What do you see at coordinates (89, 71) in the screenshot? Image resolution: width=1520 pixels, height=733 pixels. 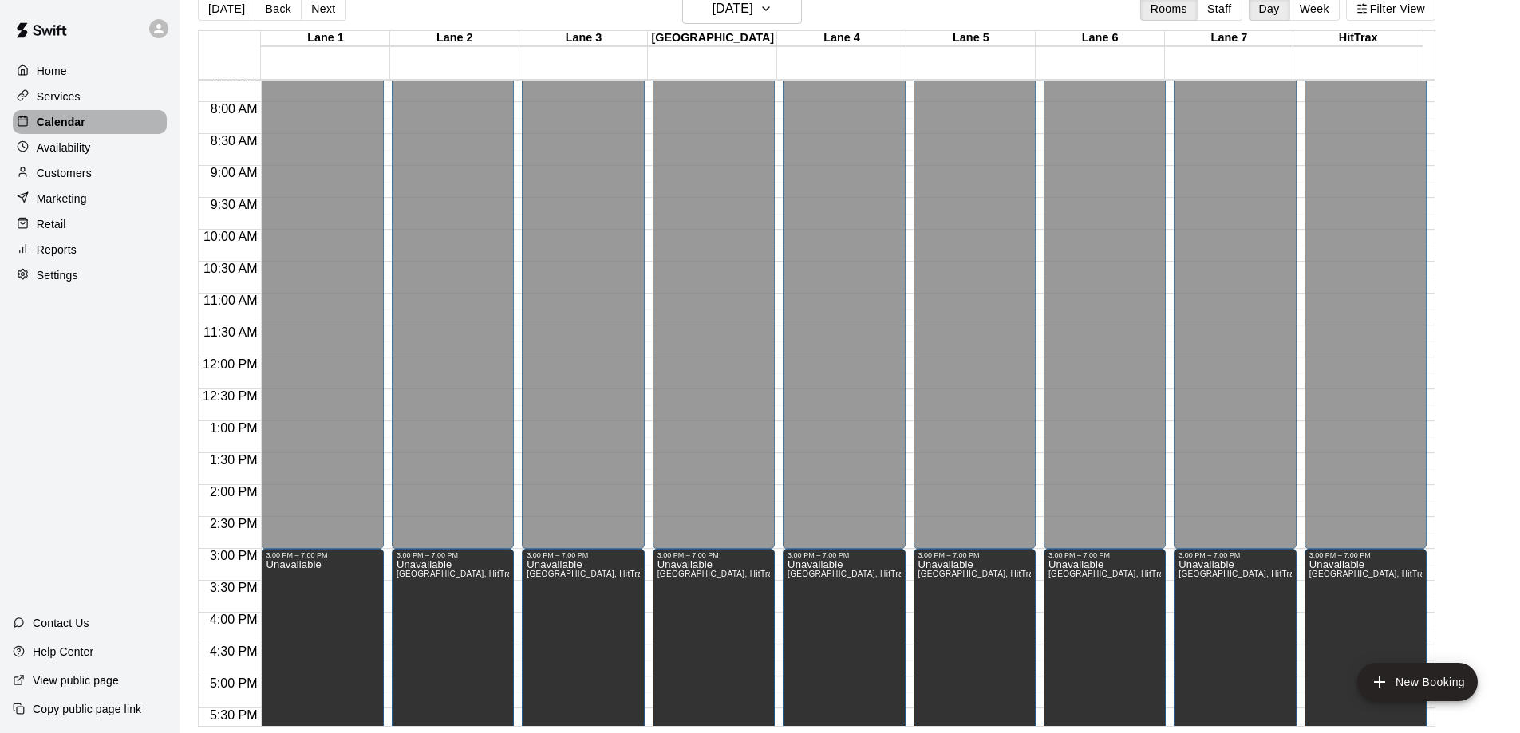 I see `div: Home` at bounding box center [89, 71].